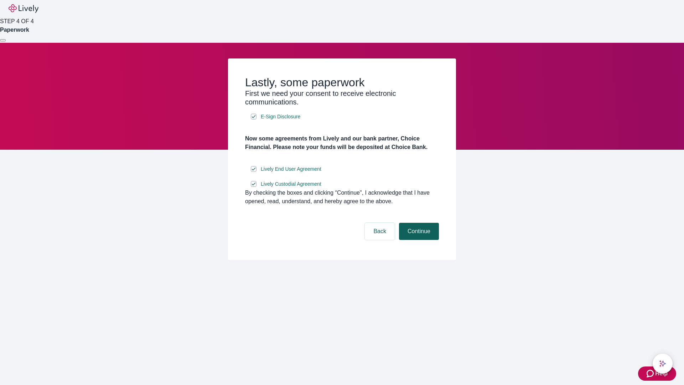 The image size is (684, 385). What do you see at coordinates (23, 9) in the screenshot?
I see `img: Lively` at bounding box center [23, 9].